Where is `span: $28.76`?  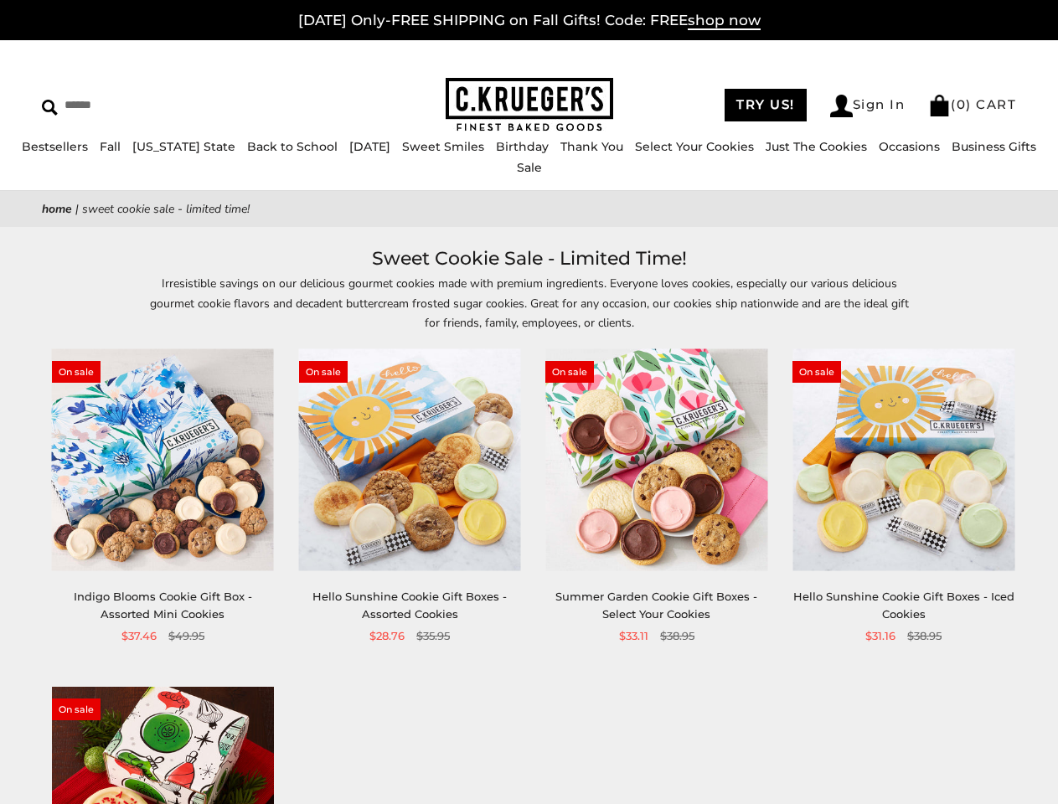
span: $28.76 is located at coordinates (387, 636).